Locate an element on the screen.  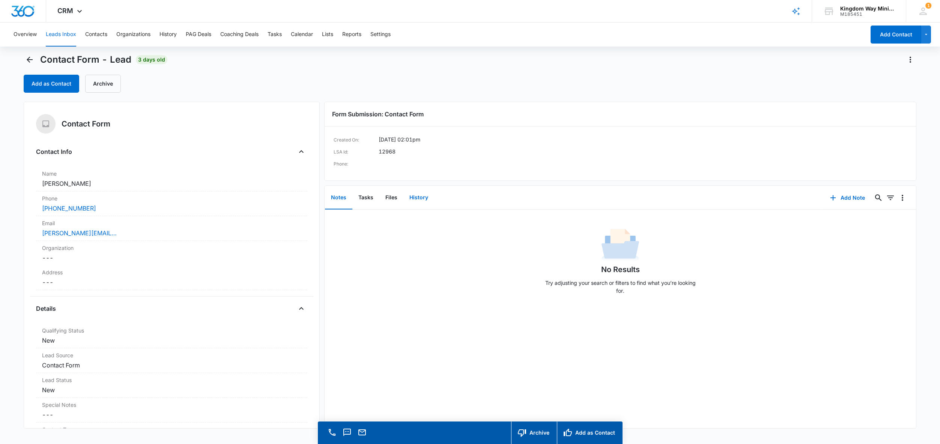
button: Notes is located at coordinates (339, 198).